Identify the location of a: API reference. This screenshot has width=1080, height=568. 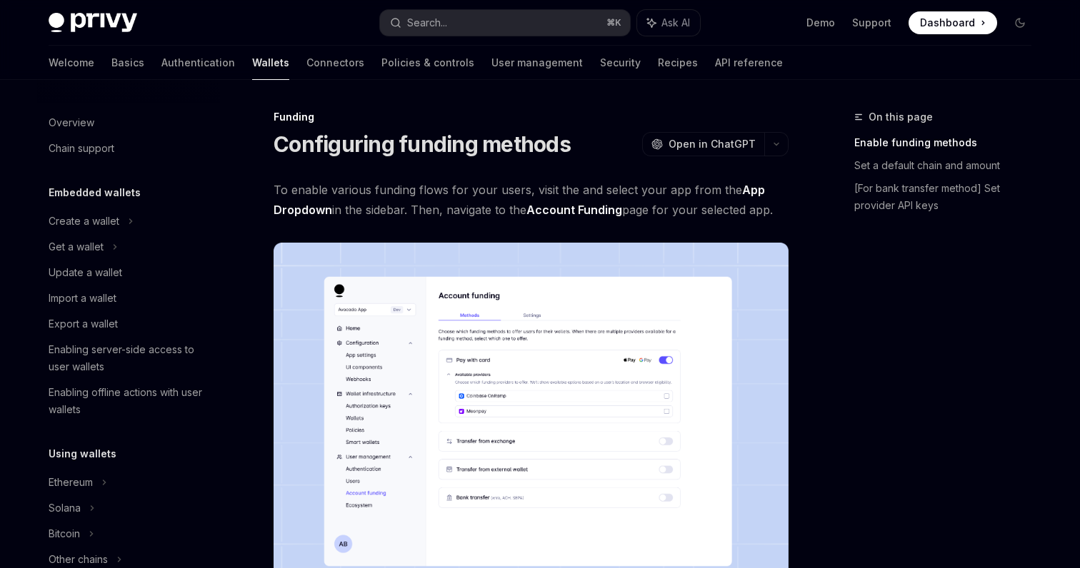
(748, 63).